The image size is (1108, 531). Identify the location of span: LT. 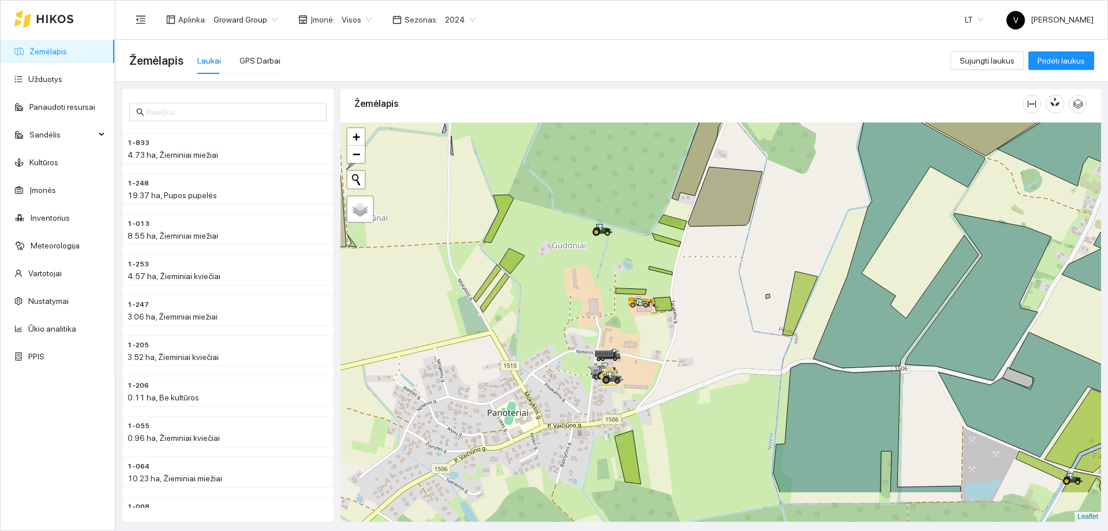
(974, 20).